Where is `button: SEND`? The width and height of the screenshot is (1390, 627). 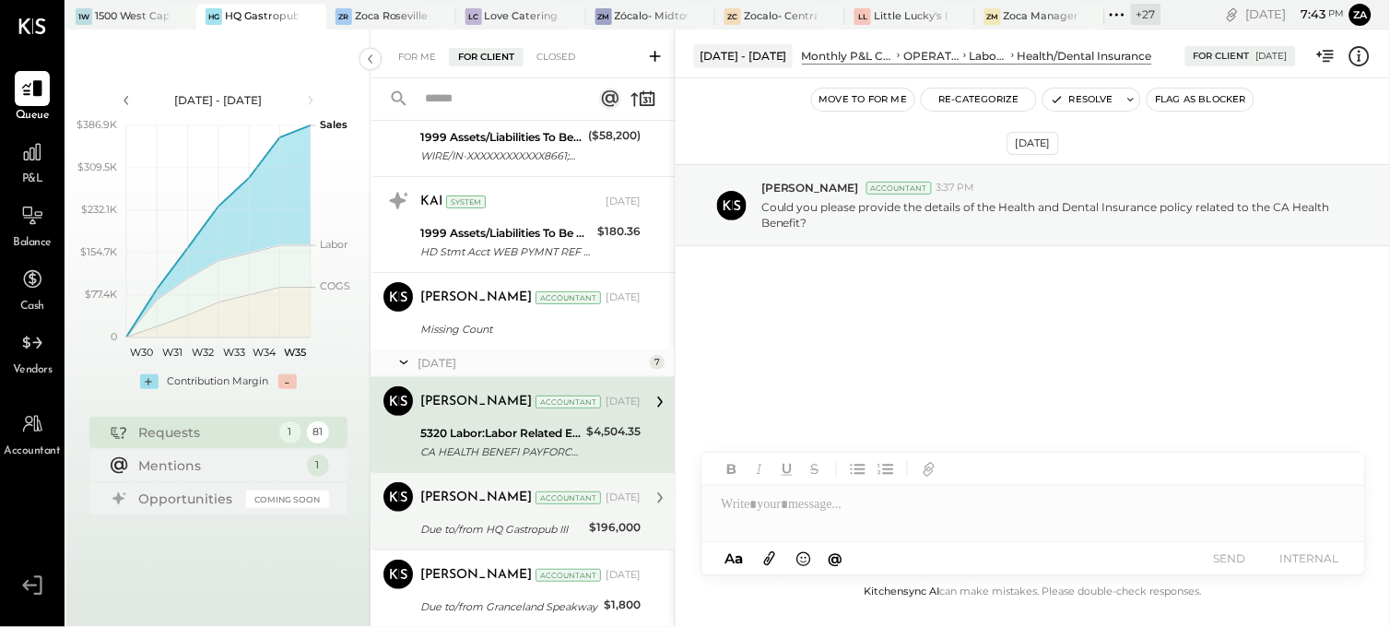 button: SEND is located at coordinates (1231, 558).